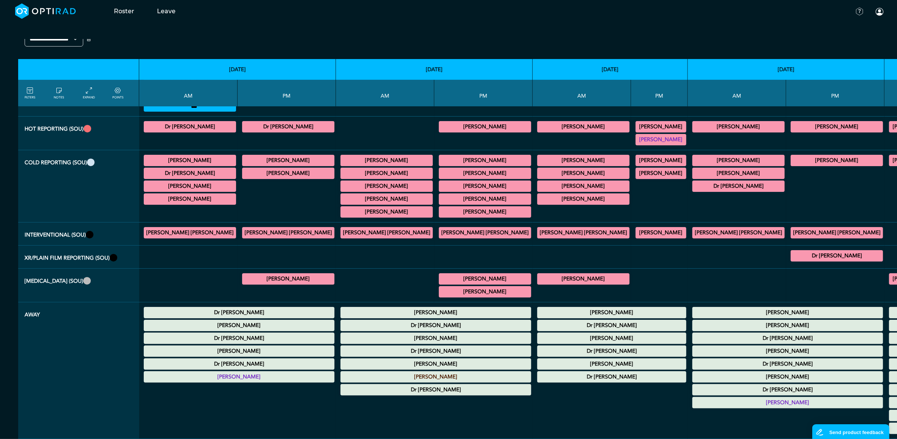 The height and width of the screenshot is (439, 897). Describe the element at coordinates (59, 93) in the screenshot. I see `a: show/hide notes` at that location.